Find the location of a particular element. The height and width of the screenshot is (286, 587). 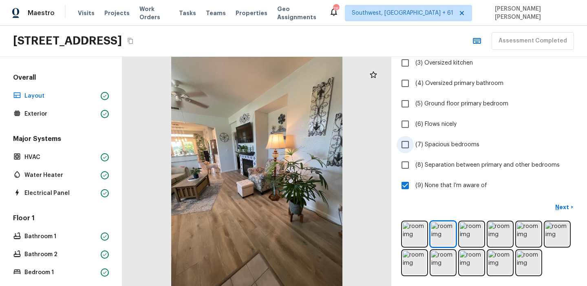

h5: Major Systems is located at coordinates (61, 140).